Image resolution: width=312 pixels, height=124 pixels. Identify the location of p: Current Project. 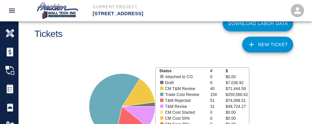
(142, 7).